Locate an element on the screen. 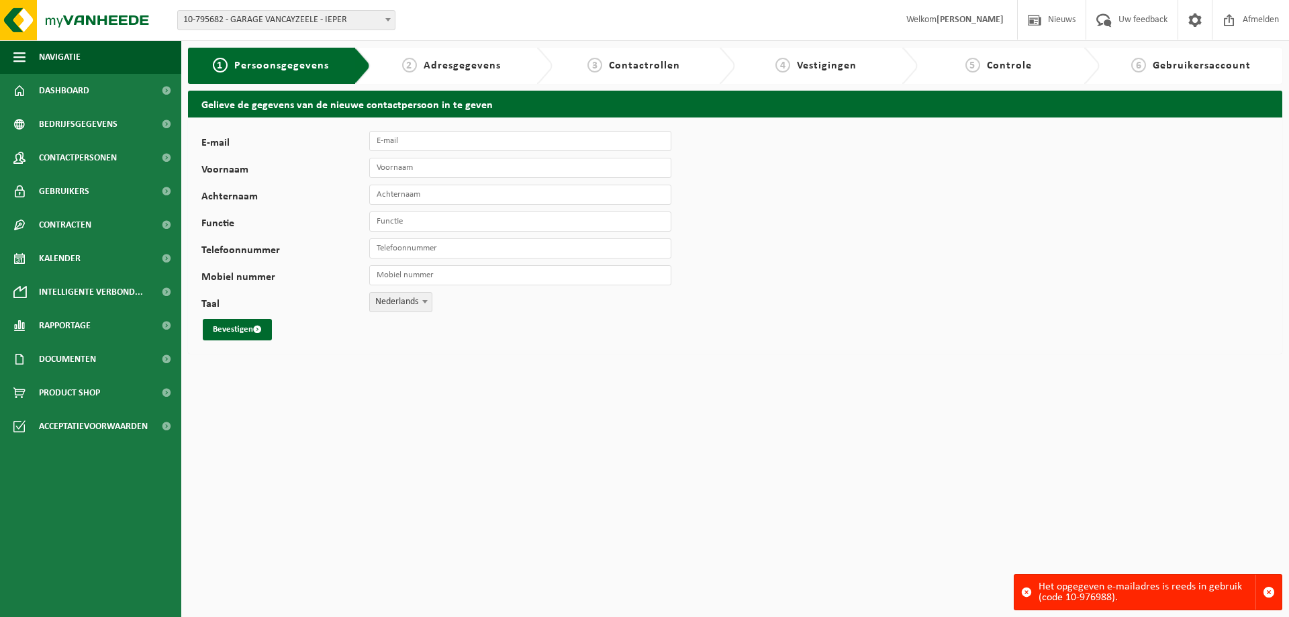  input: Telefoonnummer is located at coordinates (520, 248).